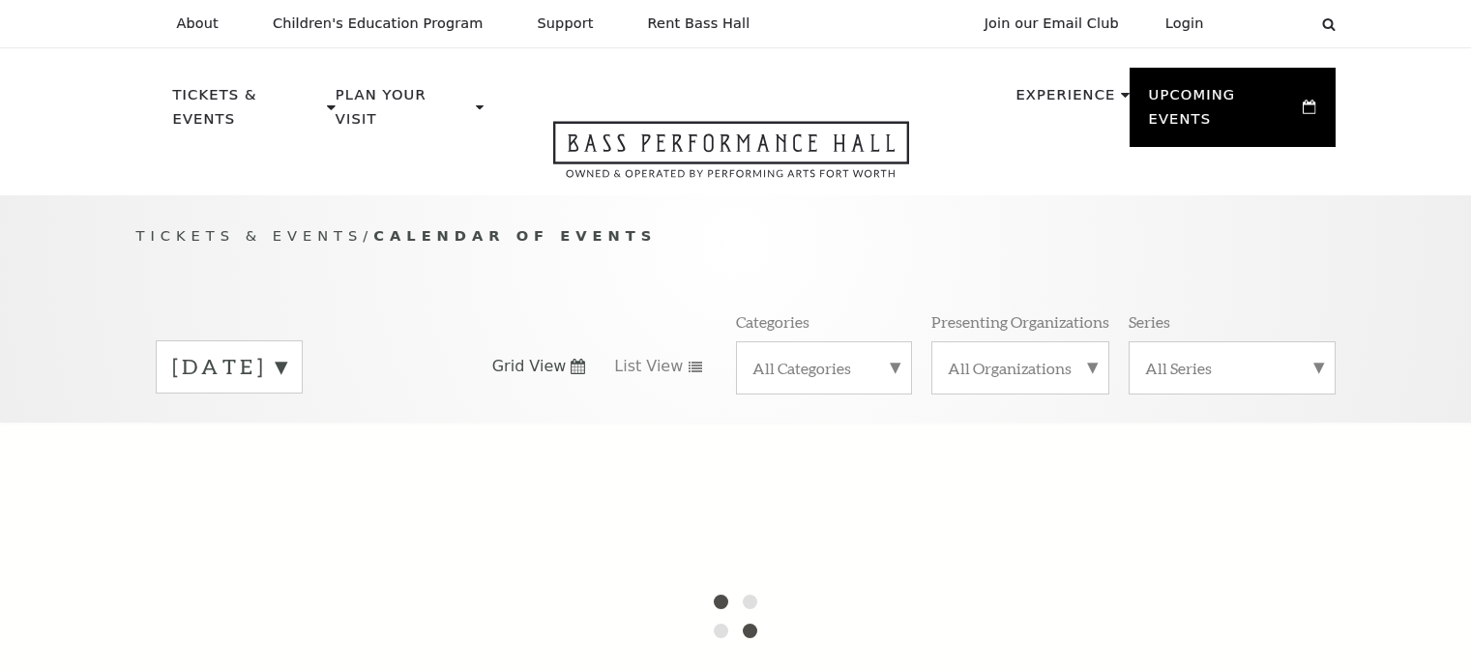 Image resolution: width=1471 pixels, height=672 pixels. Describe the element at coordinates (1020, 321) in the screenshot. I see `p: Presenting Organizations` at that location.